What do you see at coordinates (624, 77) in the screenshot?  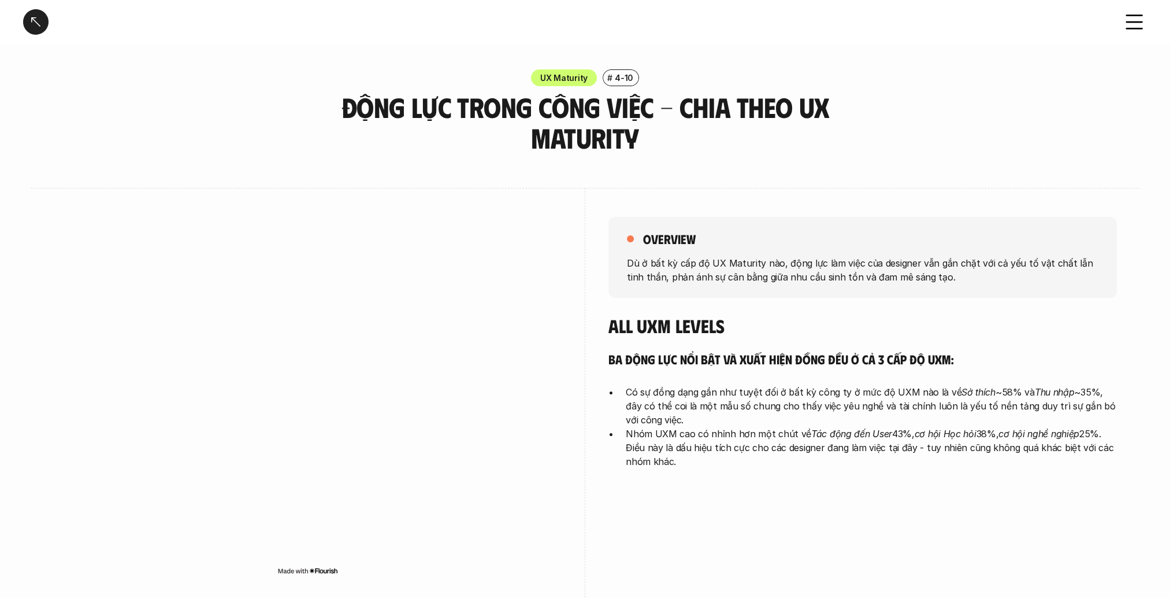 I see `p: 4-10` at bounding box center [624, 77].